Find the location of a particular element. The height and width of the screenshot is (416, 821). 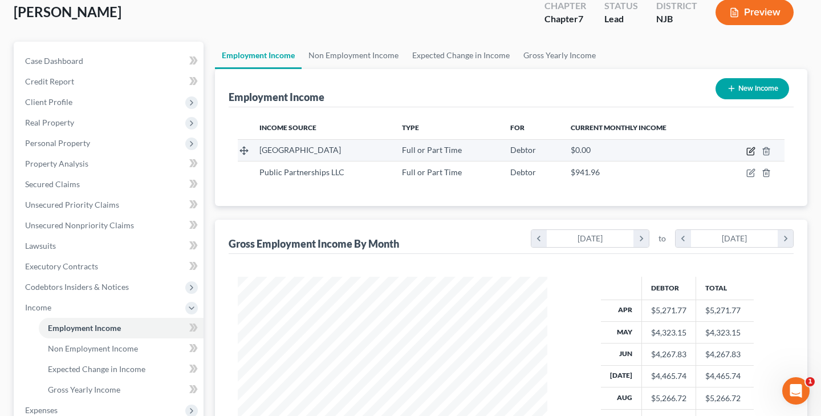

span: Case Dashboard is located at coordinates (54, 60).